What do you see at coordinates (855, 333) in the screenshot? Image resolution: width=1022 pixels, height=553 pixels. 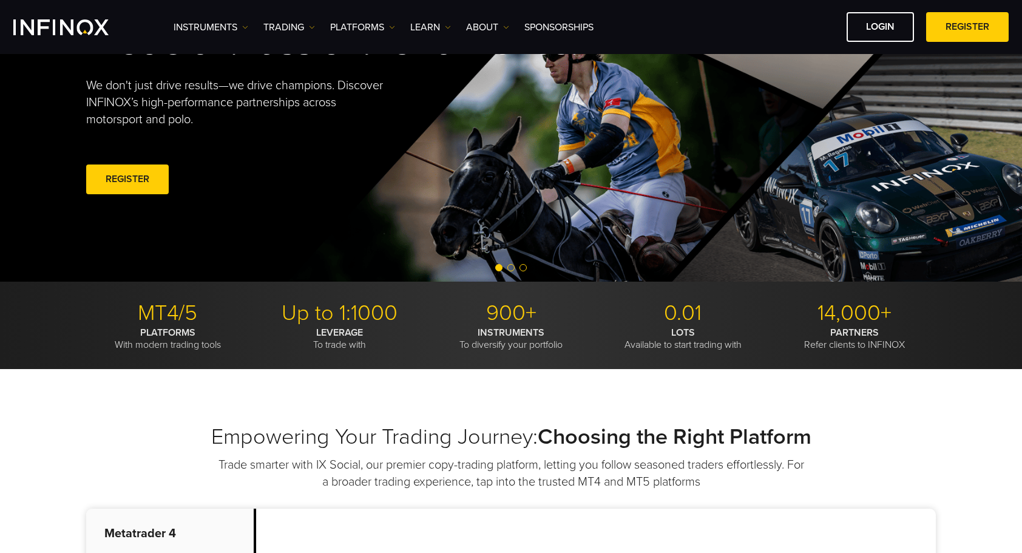 I see `strong: PARTNERS` at bounding box center [855, 333].